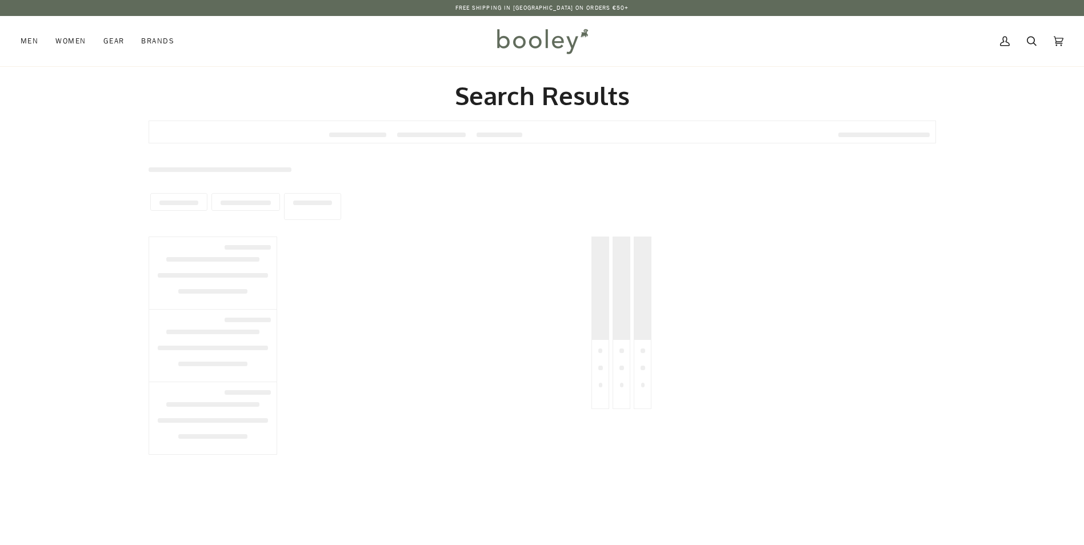 This screenshot has height=545, width=1084. Describe the element at coordinates (34, 41) in the screenshot. I see `a: Men` at that location.